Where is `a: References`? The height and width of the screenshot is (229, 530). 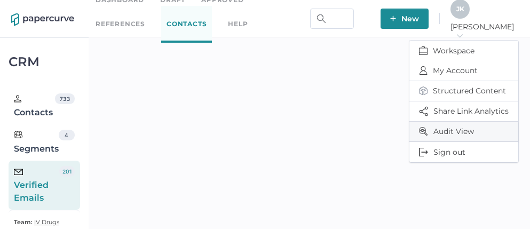
a: References is located at coordinates (120, 24).